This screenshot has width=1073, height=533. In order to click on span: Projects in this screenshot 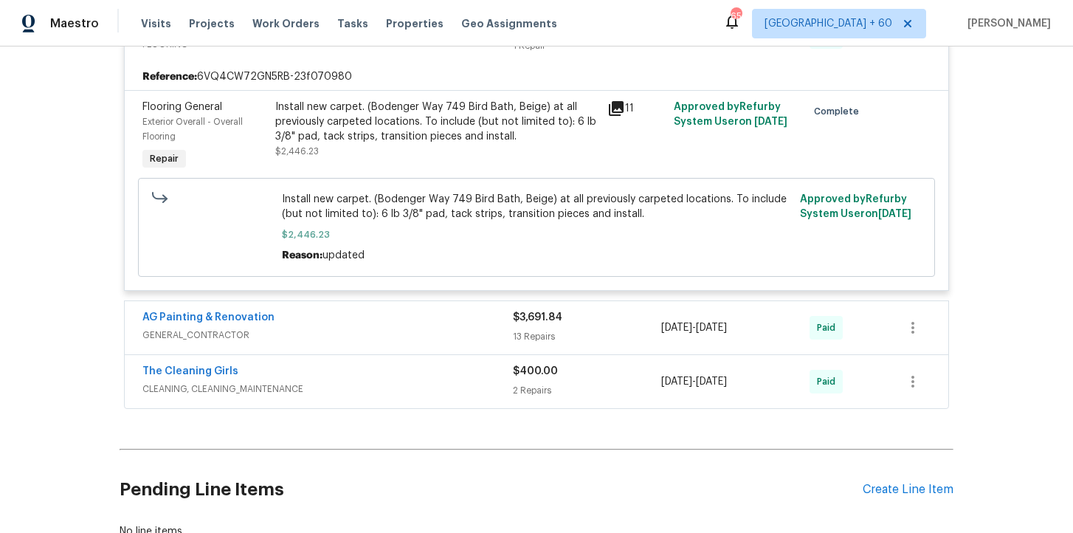, I will do `click(212, 24)`.